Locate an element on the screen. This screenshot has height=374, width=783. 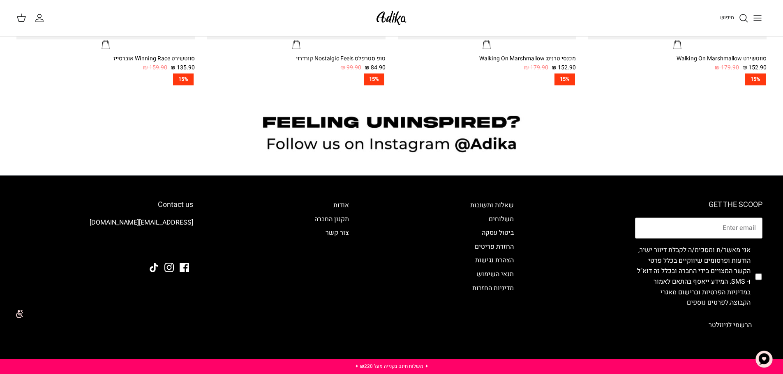
a: מדיניות החזרות is located at coordinates (493, 288).